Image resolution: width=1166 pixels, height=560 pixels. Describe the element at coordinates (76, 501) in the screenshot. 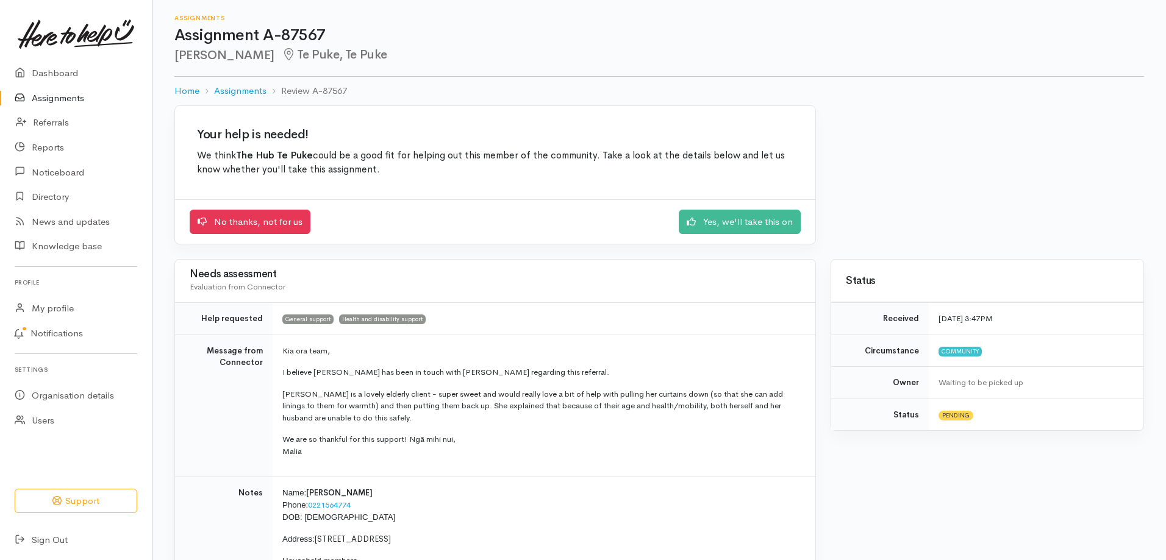

I see `button: Support` at that location.